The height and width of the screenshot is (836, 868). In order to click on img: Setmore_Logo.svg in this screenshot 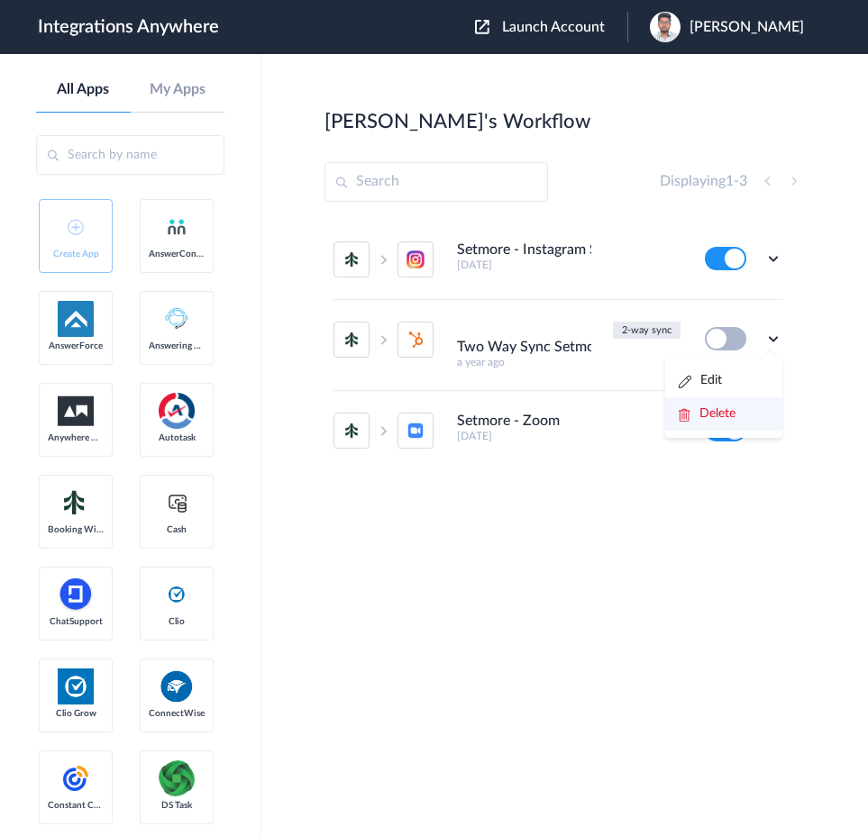, I will do `click(76, 503)`.